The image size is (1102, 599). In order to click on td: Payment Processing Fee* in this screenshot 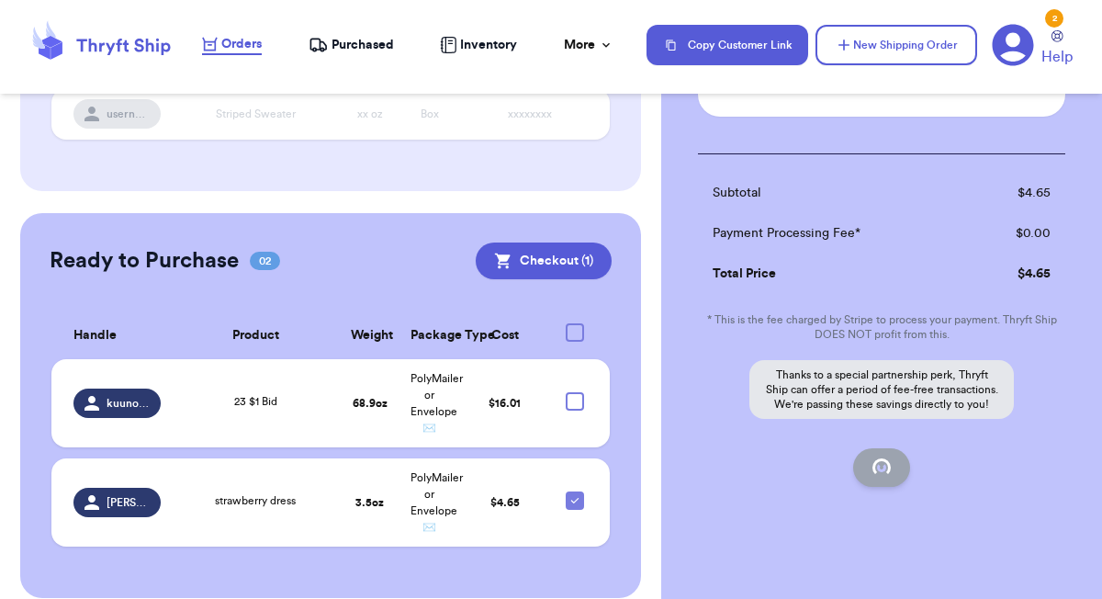, I will do `click(833, 233)`.